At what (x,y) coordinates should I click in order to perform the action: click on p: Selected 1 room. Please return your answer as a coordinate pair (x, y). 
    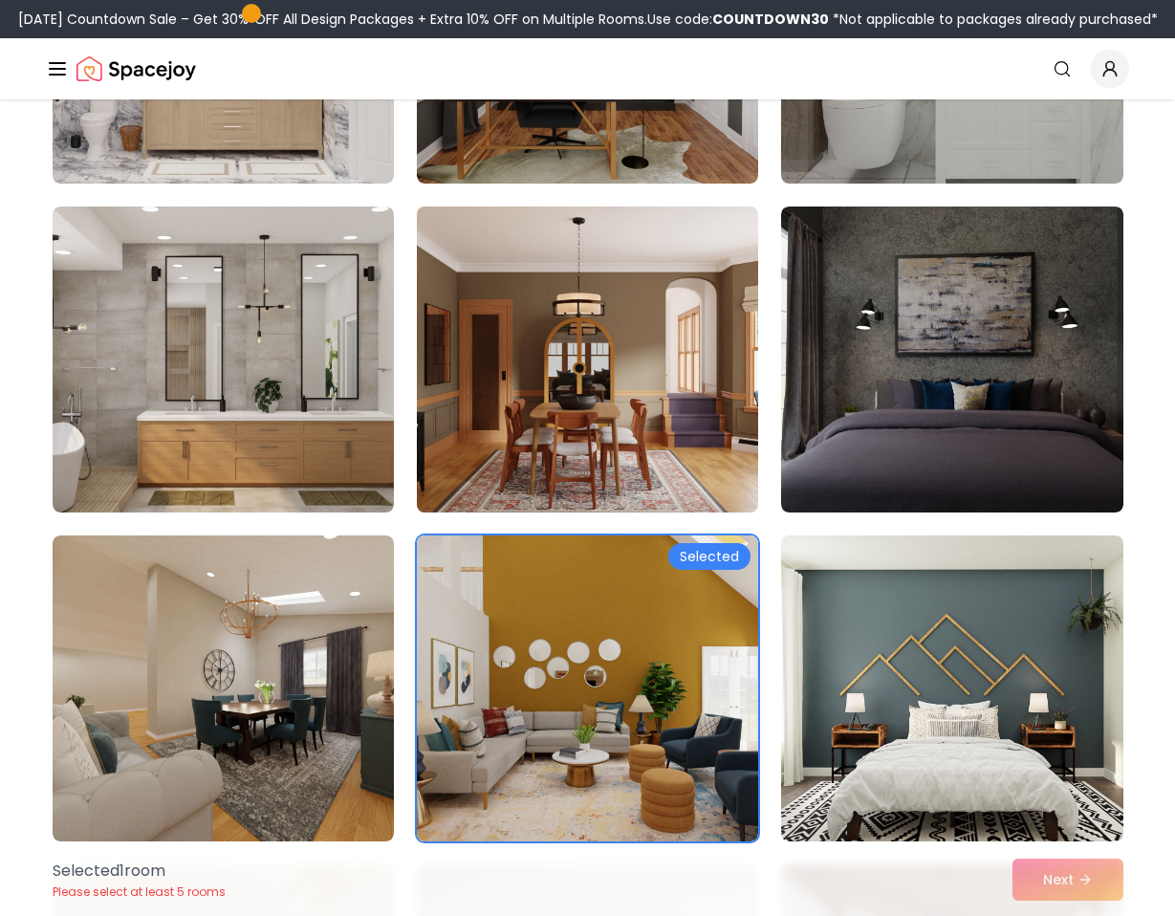
    Looking at the image, I should click on (139, 871).